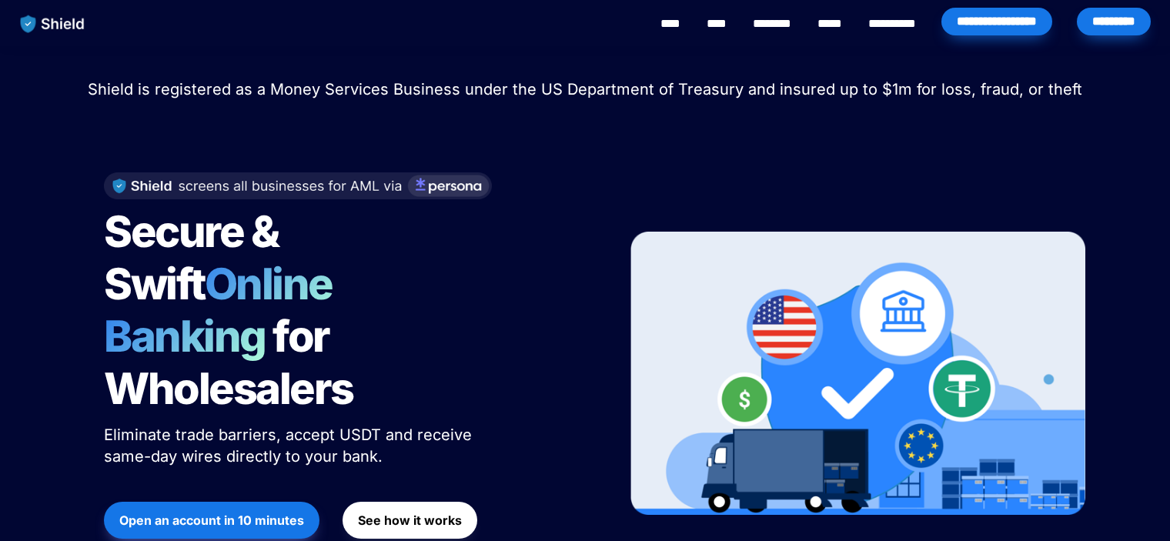 This screenshot has width=1170, height=541. Describe the element at coordinates (195, 258) in the screenshot. I see `span: Secure & Swift` at that location.